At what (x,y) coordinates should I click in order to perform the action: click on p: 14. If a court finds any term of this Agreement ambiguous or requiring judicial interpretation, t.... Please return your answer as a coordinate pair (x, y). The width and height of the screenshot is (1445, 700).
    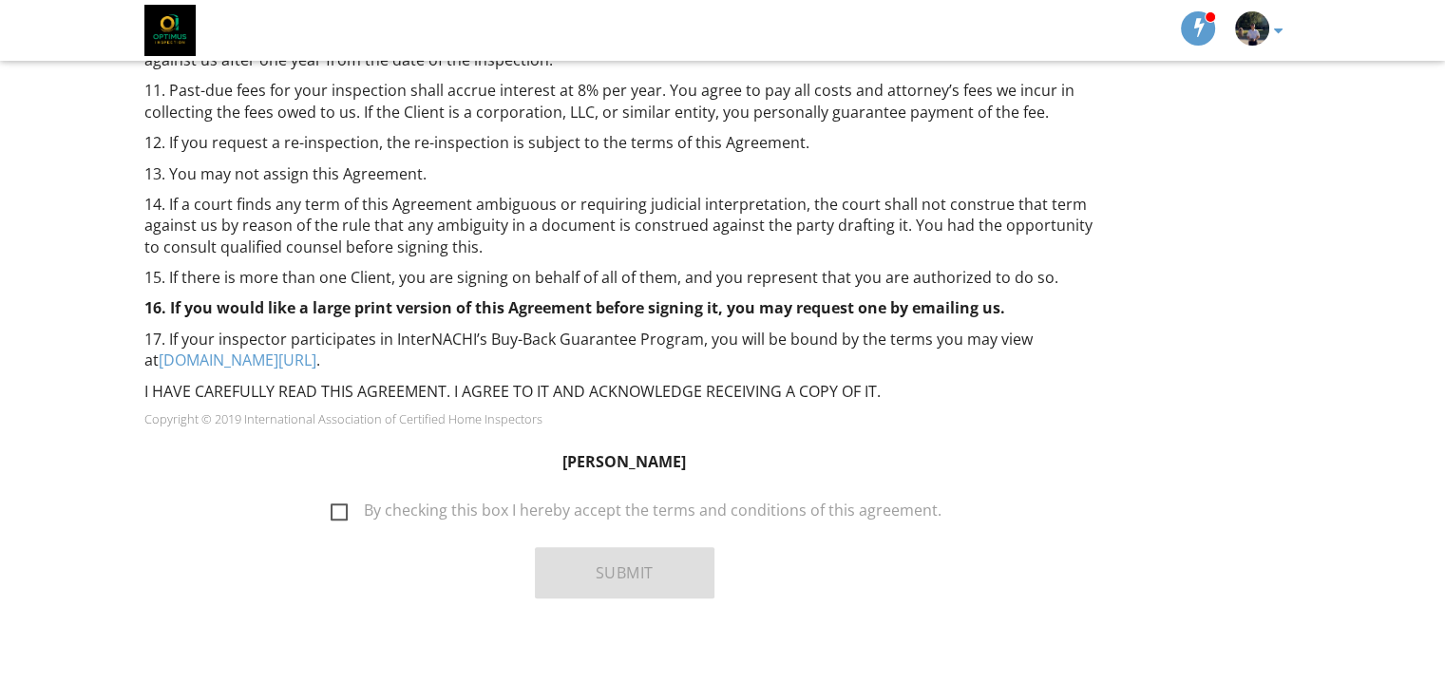
    Looking at the image, I should click on (624, 225).